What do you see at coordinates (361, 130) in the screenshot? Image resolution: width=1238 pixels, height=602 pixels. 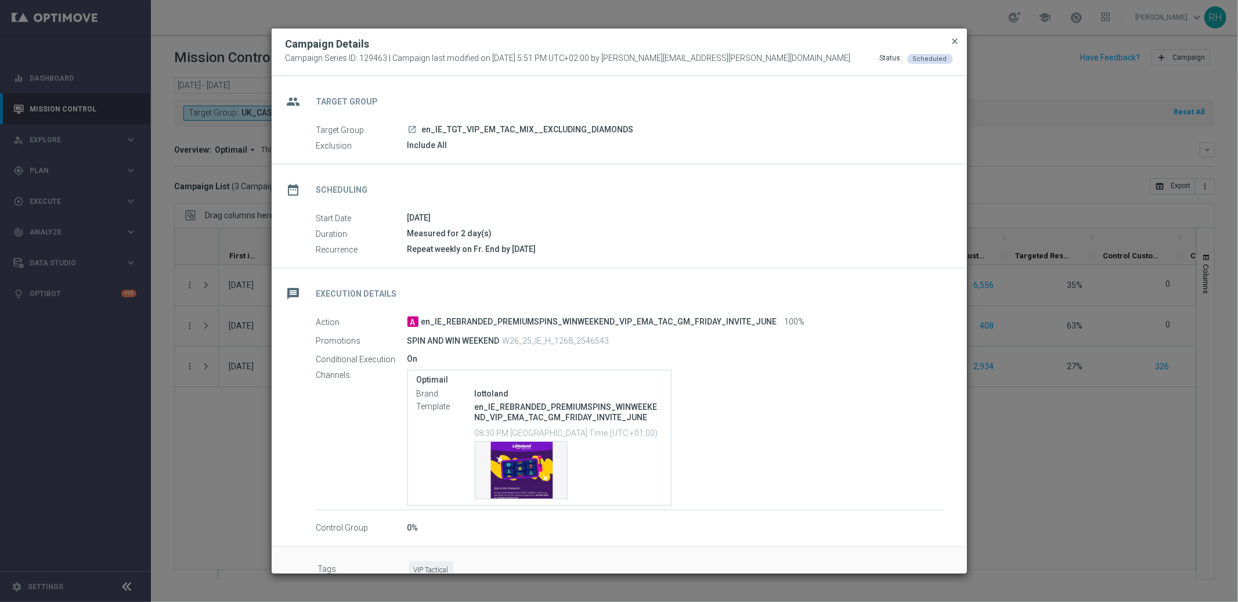 I see `label: Target Group` at bounding box center [361, 130].